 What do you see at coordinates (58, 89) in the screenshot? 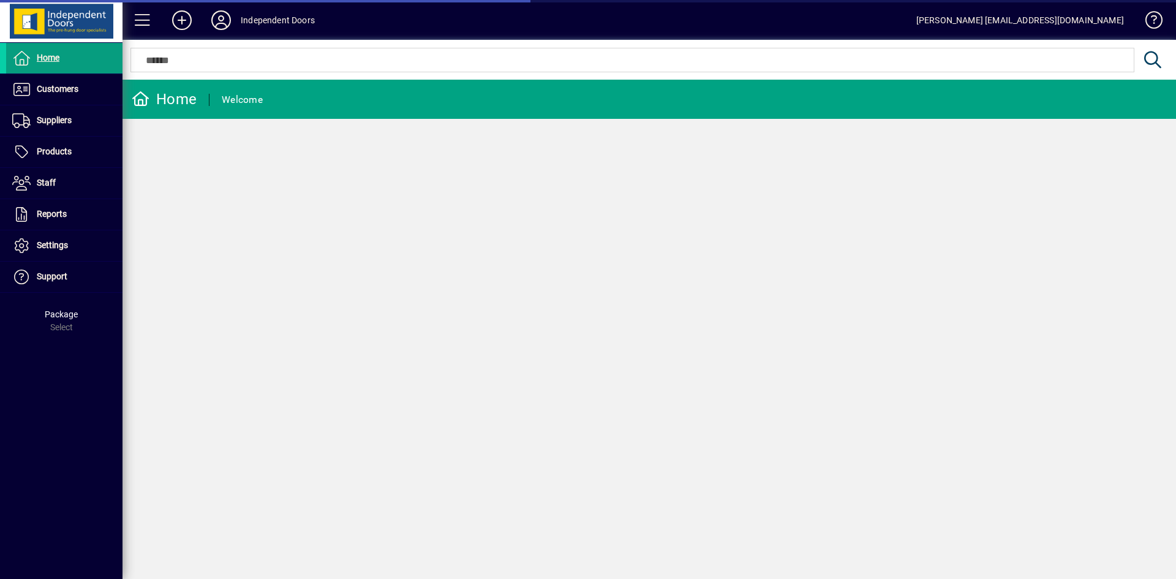
I see `span: Customers` at bounding box center [58, 89].